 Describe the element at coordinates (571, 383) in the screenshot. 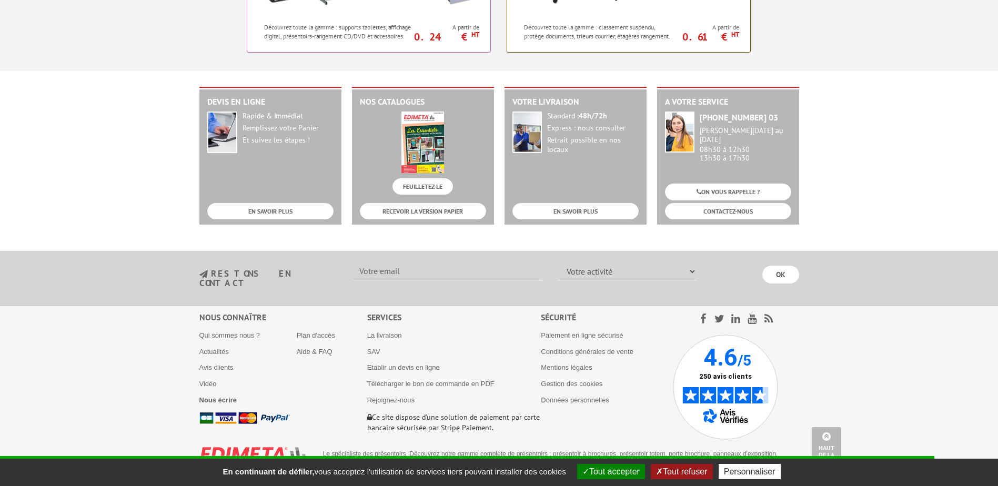

I see `a: Gestion des cookies` at that location.